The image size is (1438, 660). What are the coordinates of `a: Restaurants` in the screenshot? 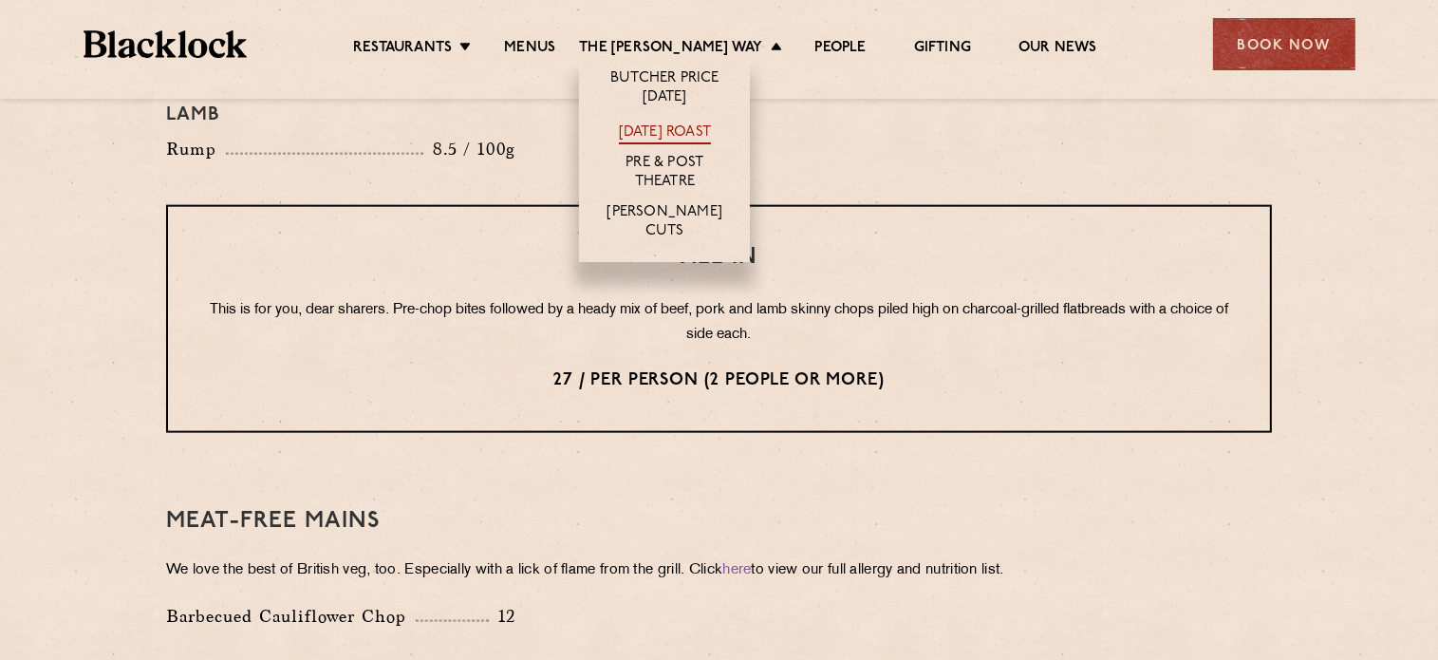 It's located at (402, 49).